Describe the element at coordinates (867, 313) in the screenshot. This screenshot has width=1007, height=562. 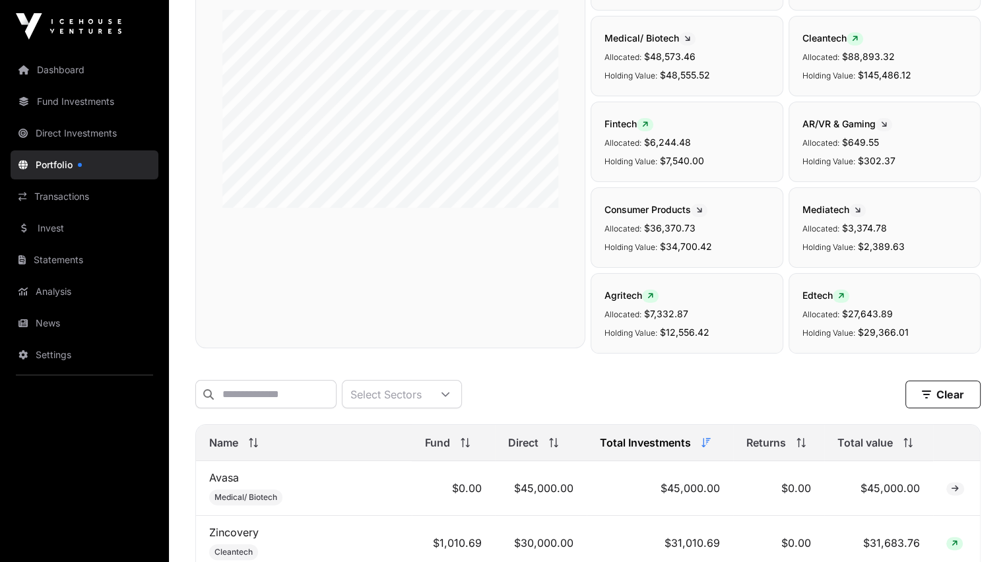
I see `span: $27,643.89` at that location.